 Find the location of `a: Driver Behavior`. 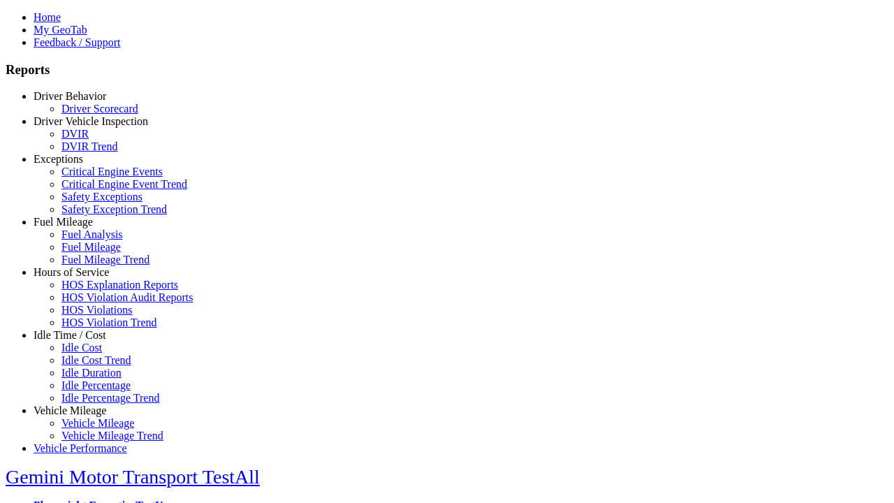

a: Driver Behavior is located at coordinates (70, 96).